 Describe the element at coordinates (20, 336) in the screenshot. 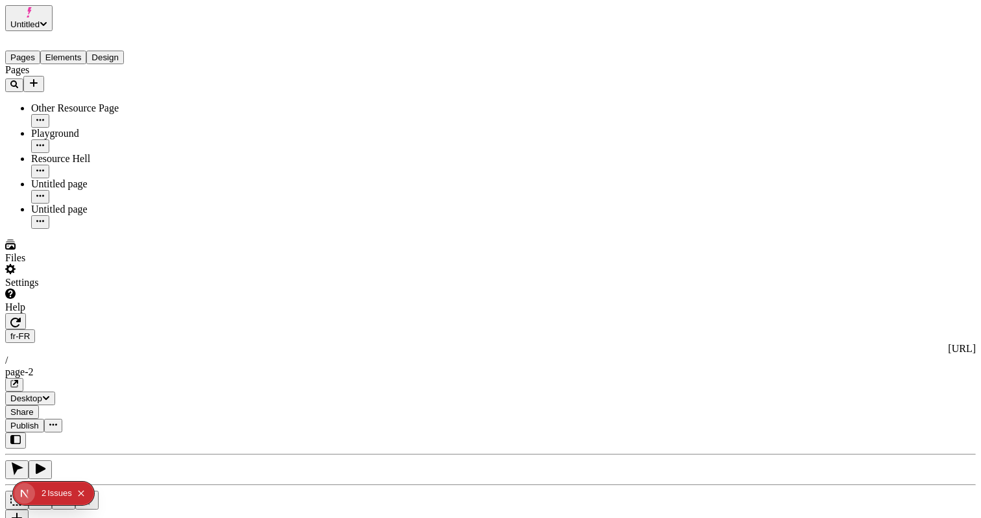

I see `button: Open locale picker` at that location.